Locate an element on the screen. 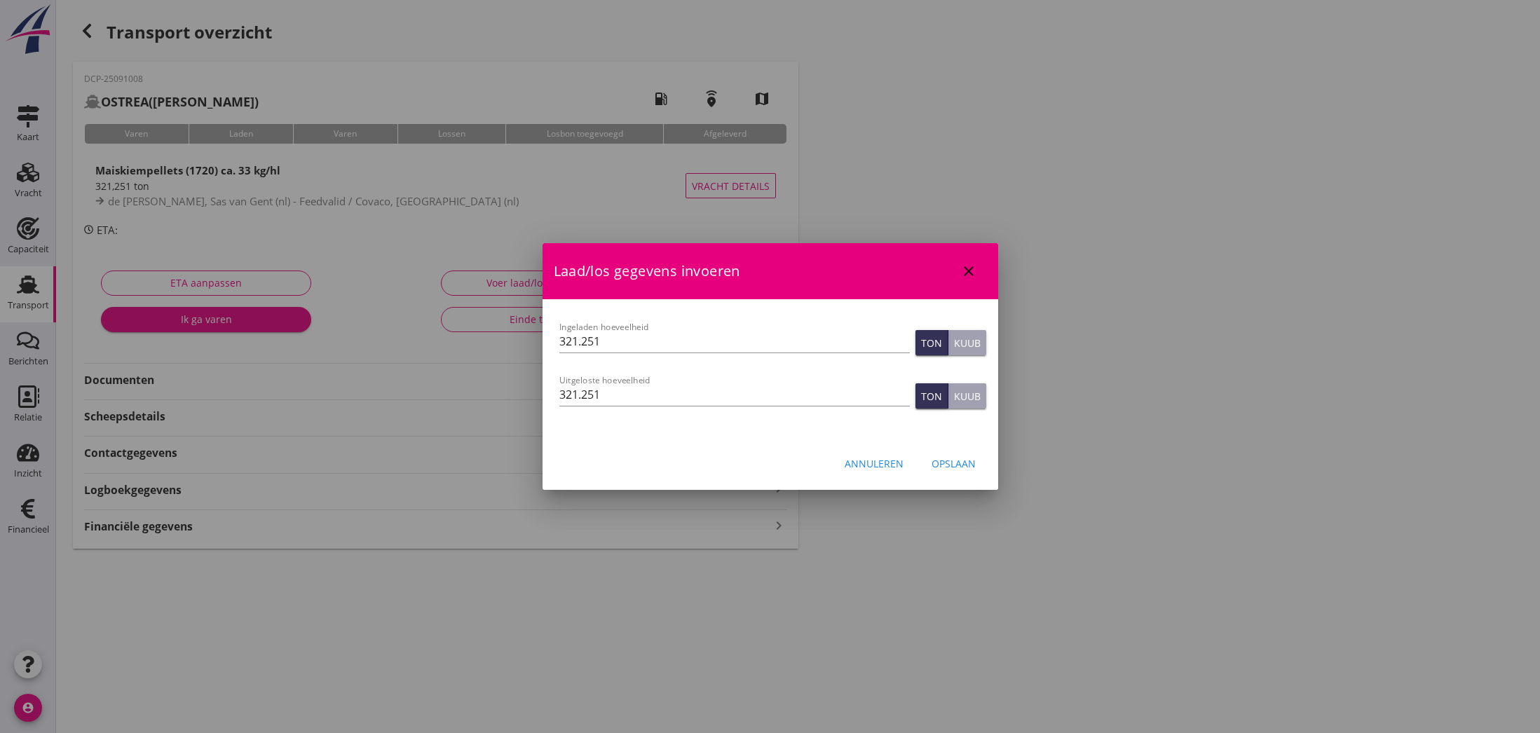 This screenshot has width=1540, height=733. button: Annuleren is located at coordinates (874, 463).